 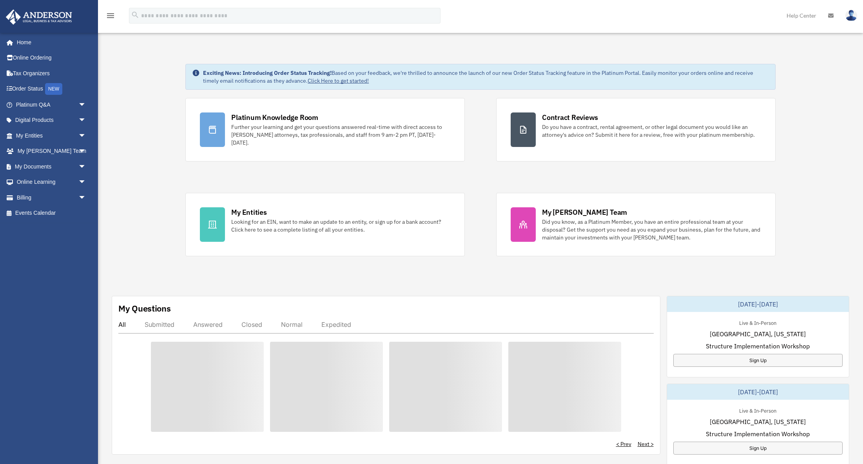 What do you see at coordinates (110, 16) in the screenshot?
I see `i: menu` at bounding box center [110, 16].